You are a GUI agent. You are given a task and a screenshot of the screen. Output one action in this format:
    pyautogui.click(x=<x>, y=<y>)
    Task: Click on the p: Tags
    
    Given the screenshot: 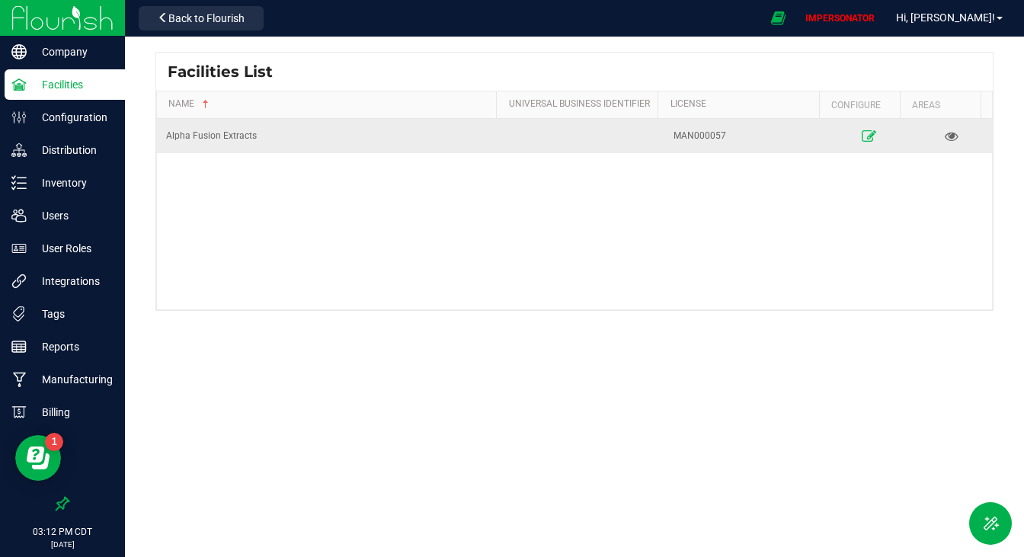 What is the action you would take?
    pyautogui.click(x=72, y=314)
    